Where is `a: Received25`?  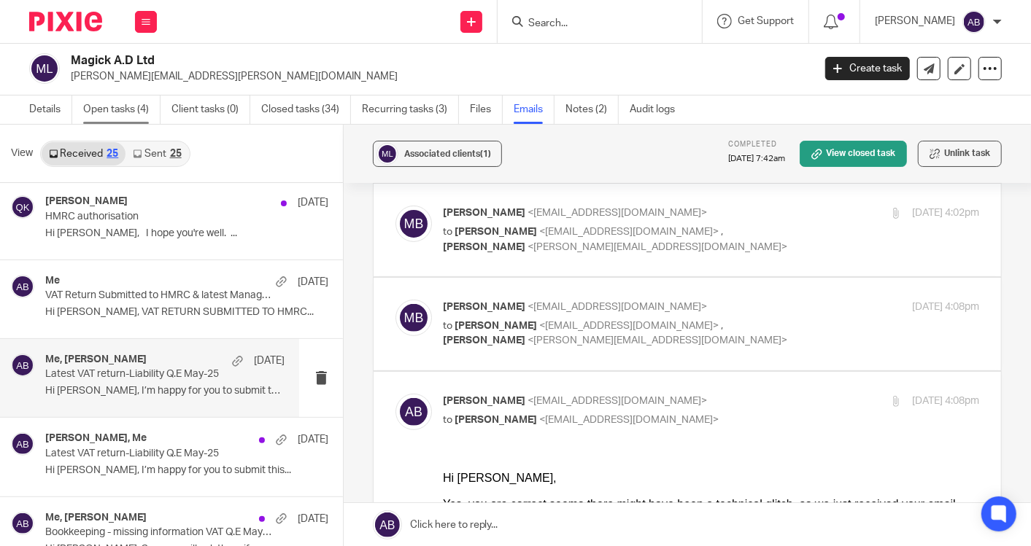 a: Received25 is located at coordinates (83, 154).